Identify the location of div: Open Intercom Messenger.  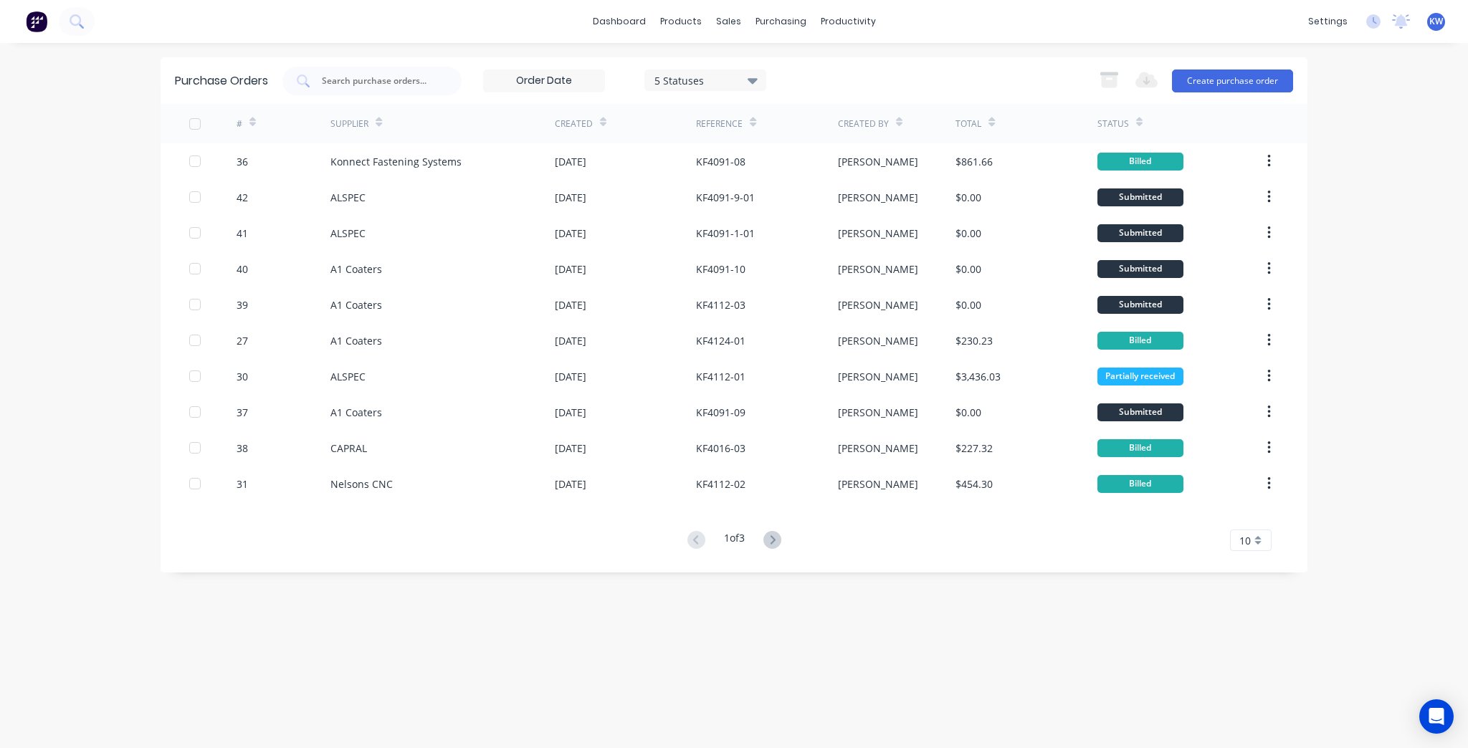
(1436, 717).